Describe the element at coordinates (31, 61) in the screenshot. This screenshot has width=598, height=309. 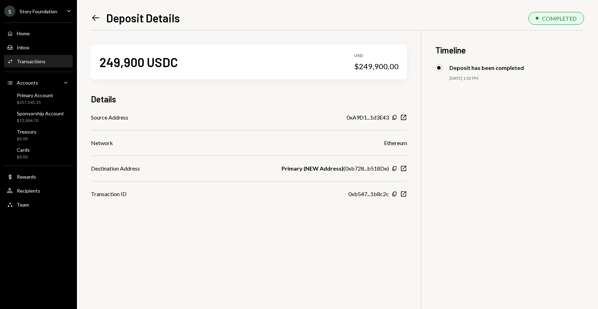
I see `div: Transactions` at that location.